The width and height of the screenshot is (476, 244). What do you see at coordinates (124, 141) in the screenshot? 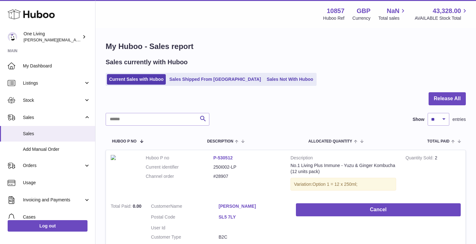
I see `span: Huboo P no` at bounding box center [124, 141].